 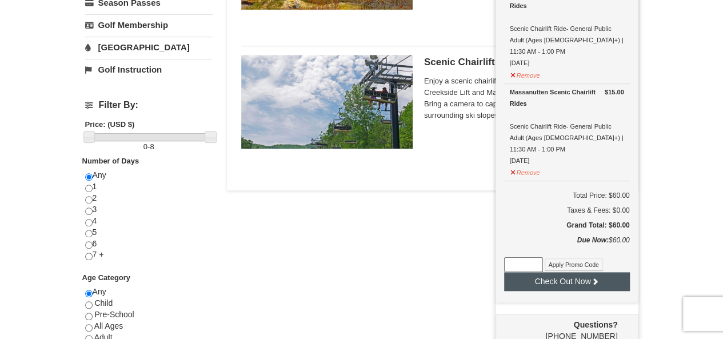 I want to click on span: All Ages, so click(x=109, y=326).